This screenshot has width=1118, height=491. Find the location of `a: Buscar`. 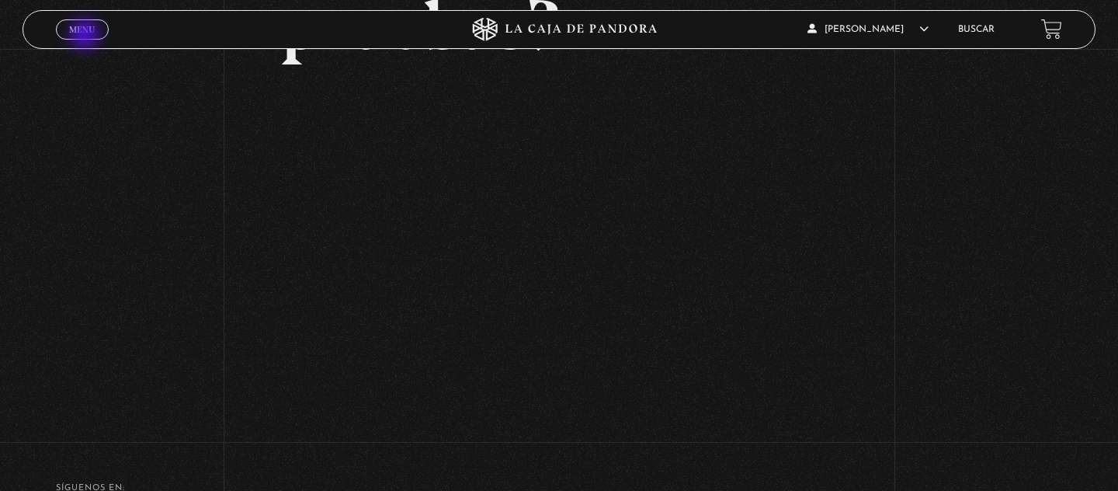

a: Buscar is located at coordinates (976, 30).